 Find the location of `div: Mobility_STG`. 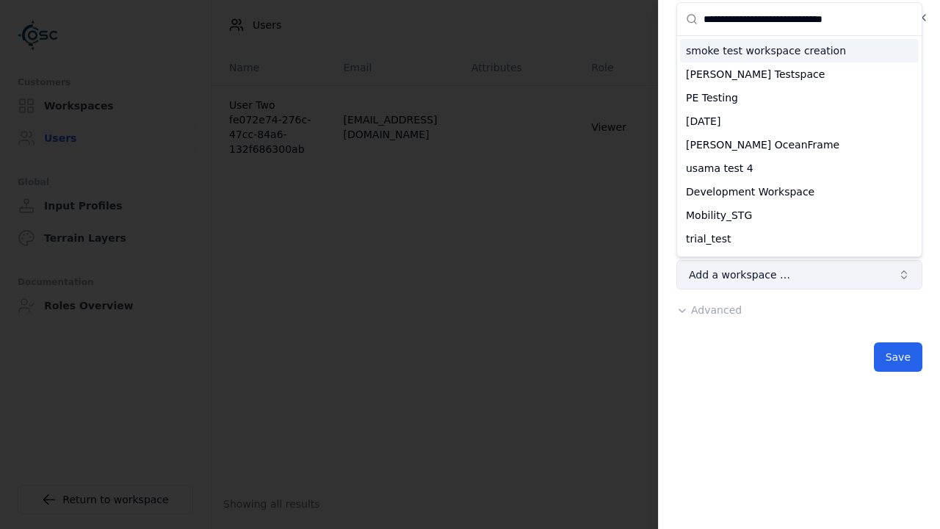

div: Mobility_STG is located at coordinates (799, 215).